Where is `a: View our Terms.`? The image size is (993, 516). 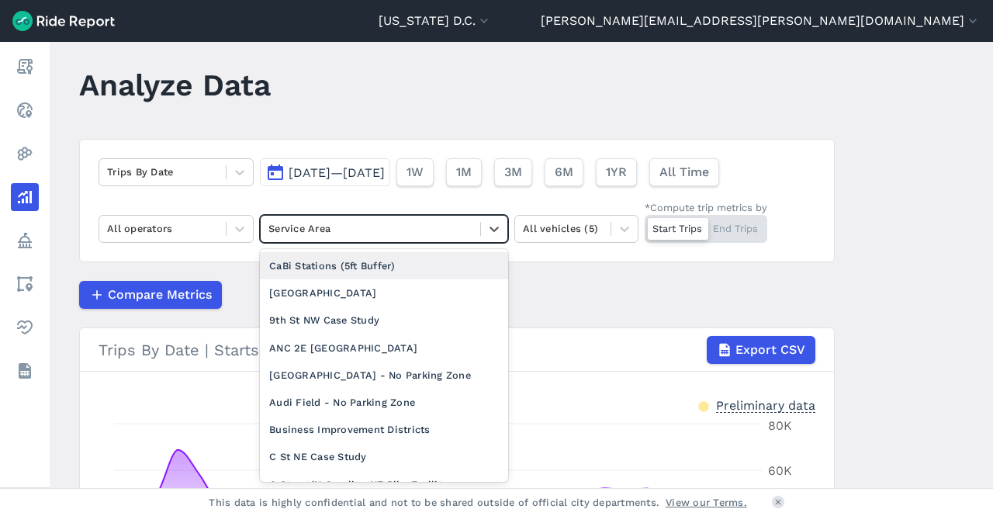 a: View our Terms. is located at coordinates (706, 502).